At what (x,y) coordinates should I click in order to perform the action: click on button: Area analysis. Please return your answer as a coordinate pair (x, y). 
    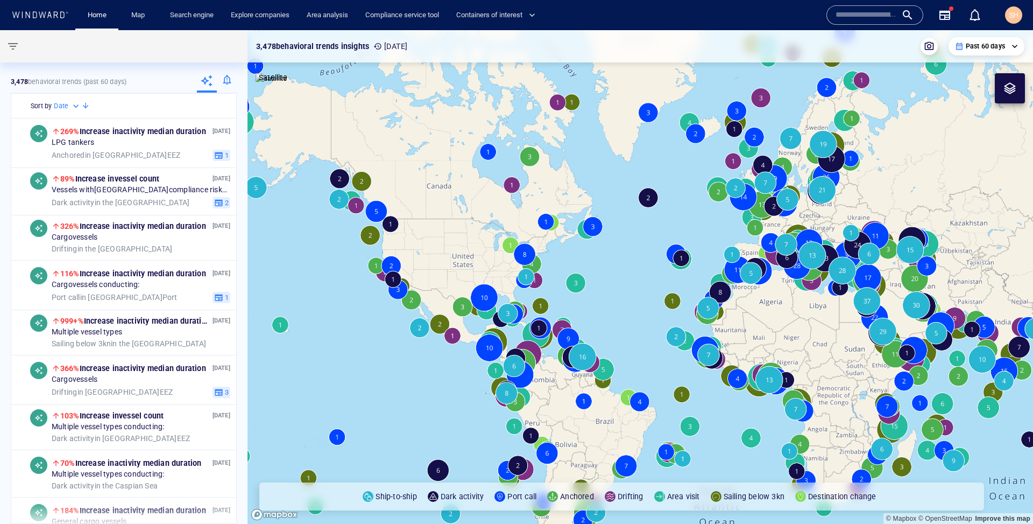
    Looking at the image, I should click on (327, 15).